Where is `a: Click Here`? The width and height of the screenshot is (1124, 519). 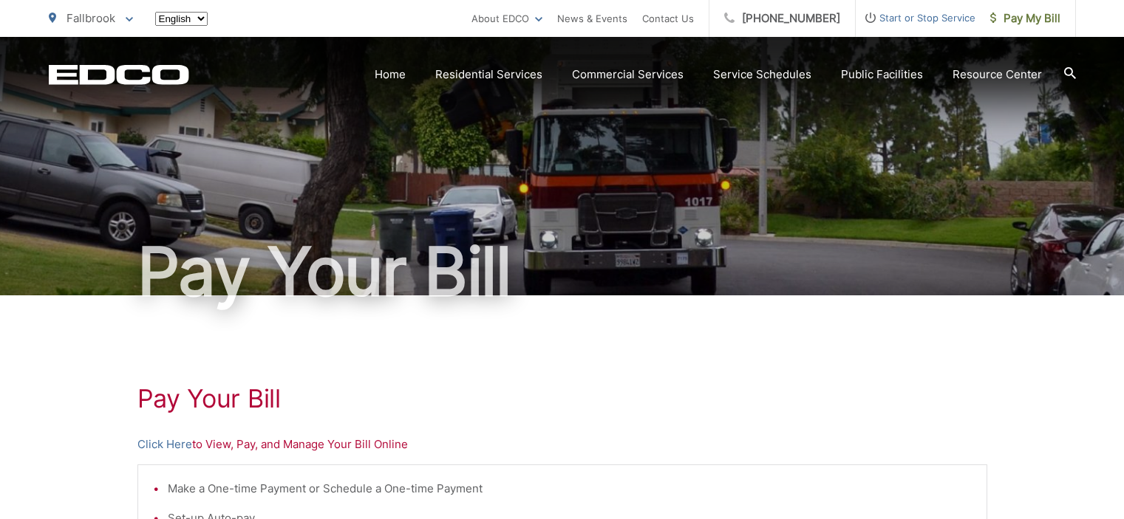 a: Click Here is located at coordinates (165, 445).